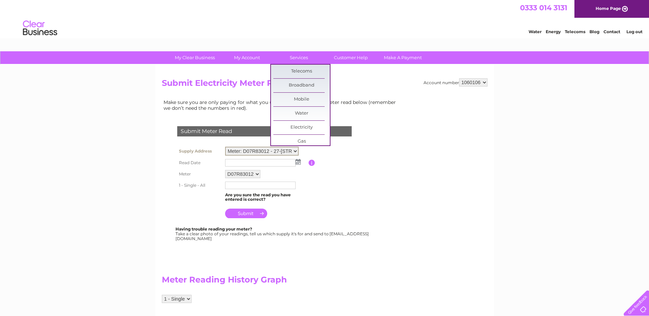  I want to click on a: My Account, so click(247, 57).